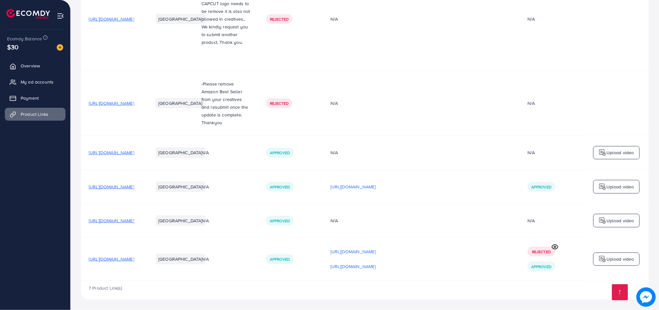  Describe the element at coordinates (60, 16) in the screenshot. I see `img: menu` at that location.